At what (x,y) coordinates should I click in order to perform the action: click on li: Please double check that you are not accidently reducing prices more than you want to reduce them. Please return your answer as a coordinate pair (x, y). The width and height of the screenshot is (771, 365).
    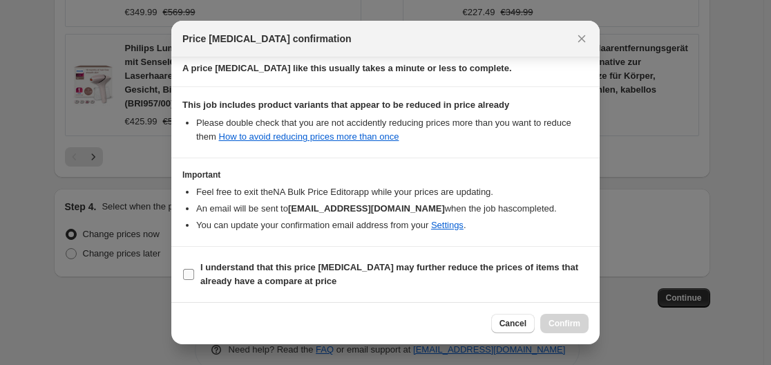
    Looking at the image, I should click on (392, 130).